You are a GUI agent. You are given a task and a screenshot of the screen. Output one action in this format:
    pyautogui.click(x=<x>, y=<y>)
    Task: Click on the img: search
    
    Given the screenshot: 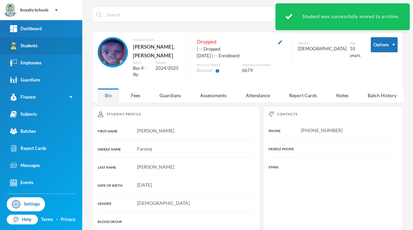 What is the action you would take?
    pyautogui.click(x=99, y=15)
    